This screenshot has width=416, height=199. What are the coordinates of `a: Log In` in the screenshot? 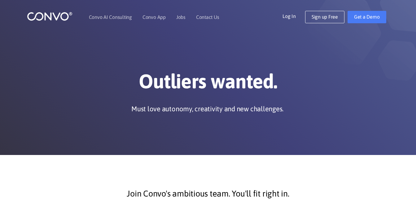 It's located at (294, 16).